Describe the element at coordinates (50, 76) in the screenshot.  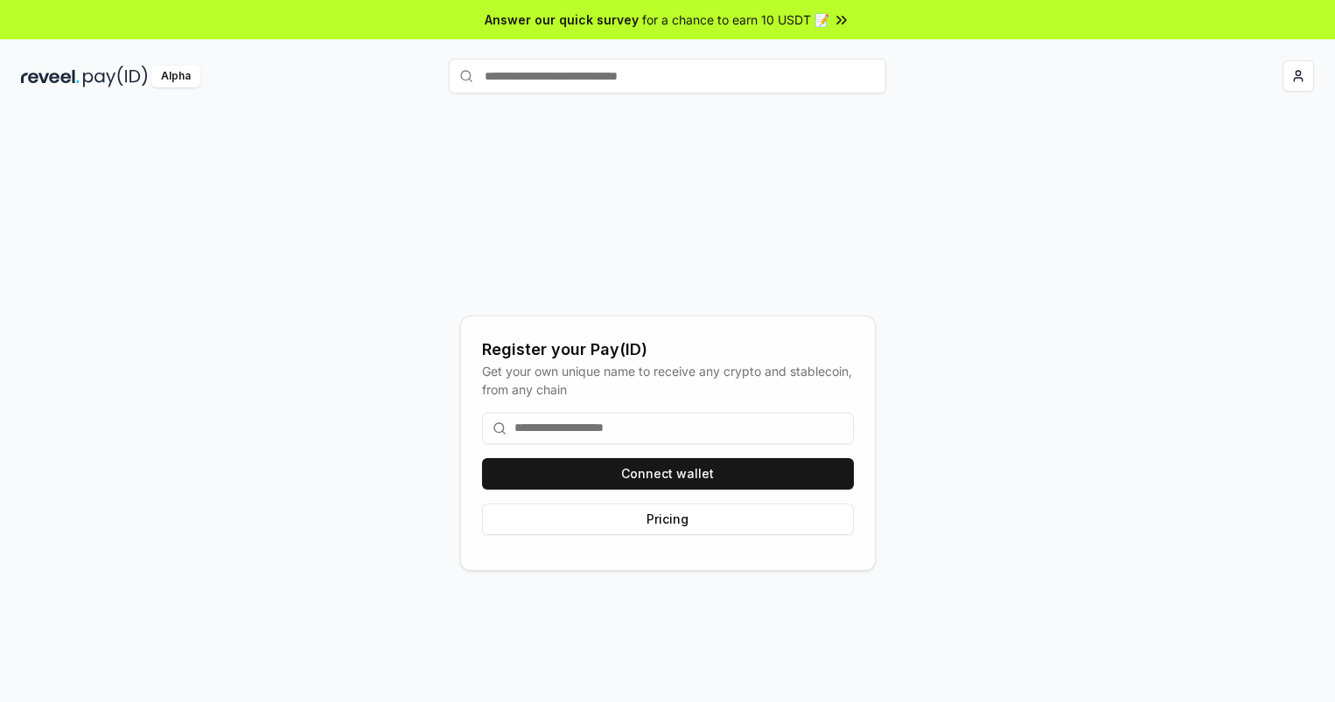
I see `img: reveel_dark` at that location.